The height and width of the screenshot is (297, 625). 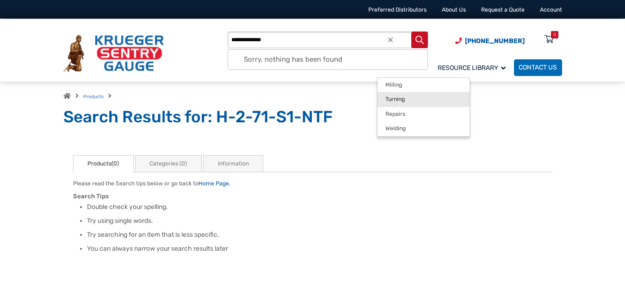 What do you see at coordinates (319, 249) in the screenshot?
I see `li: You can always narrow your search results later` at bounding box center [319, 249].